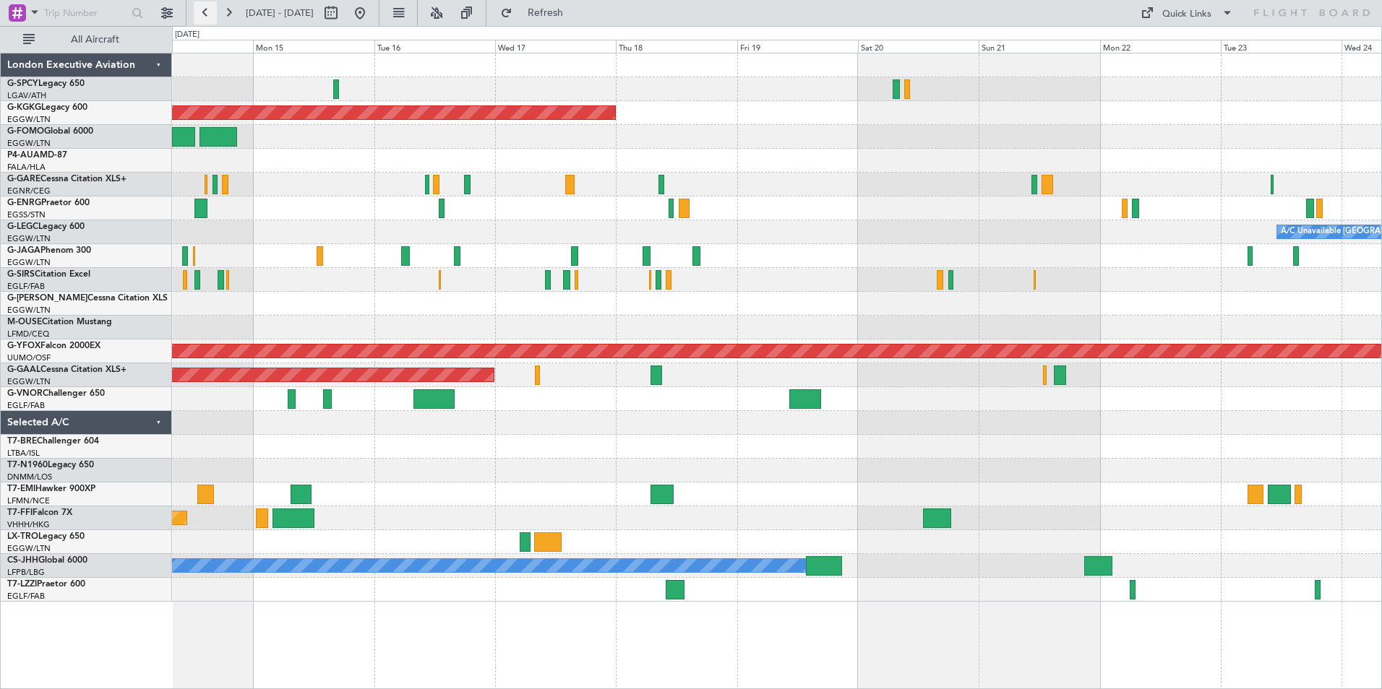 The image size is (1382, 689). I want to click on a: M-OUSECitation Mustang, so click(59, 322).